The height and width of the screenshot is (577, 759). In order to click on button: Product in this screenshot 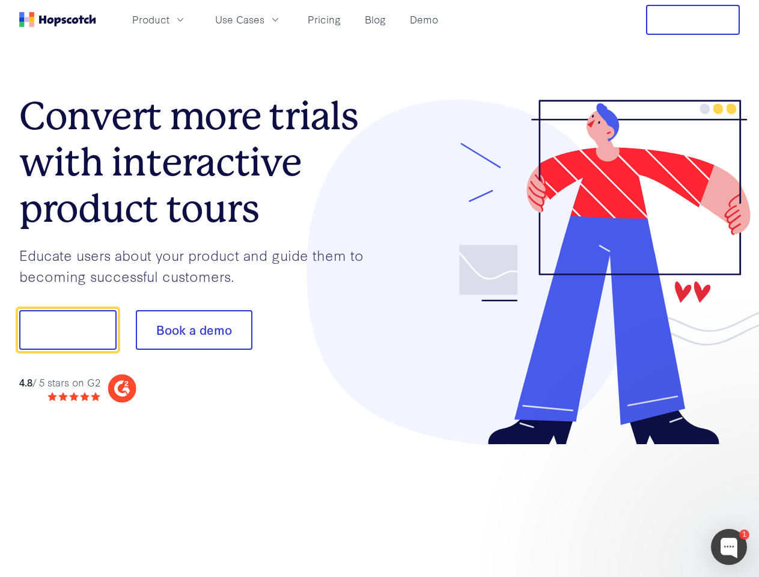, I will do `click(159, 19)`.